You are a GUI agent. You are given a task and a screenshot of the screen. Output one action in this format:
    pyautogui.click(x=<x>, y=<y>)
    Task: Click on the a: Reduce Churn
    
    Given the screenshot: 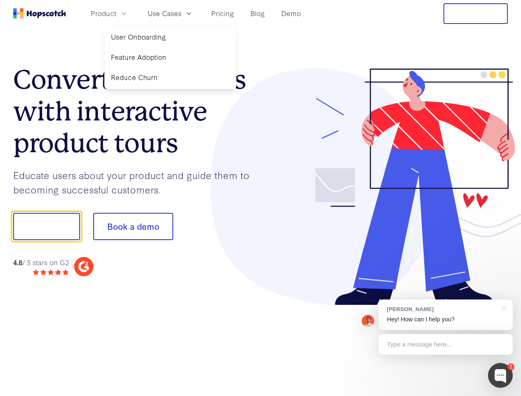 What is the action you would take?
    pyautogui.click(x=170, y=77)
    